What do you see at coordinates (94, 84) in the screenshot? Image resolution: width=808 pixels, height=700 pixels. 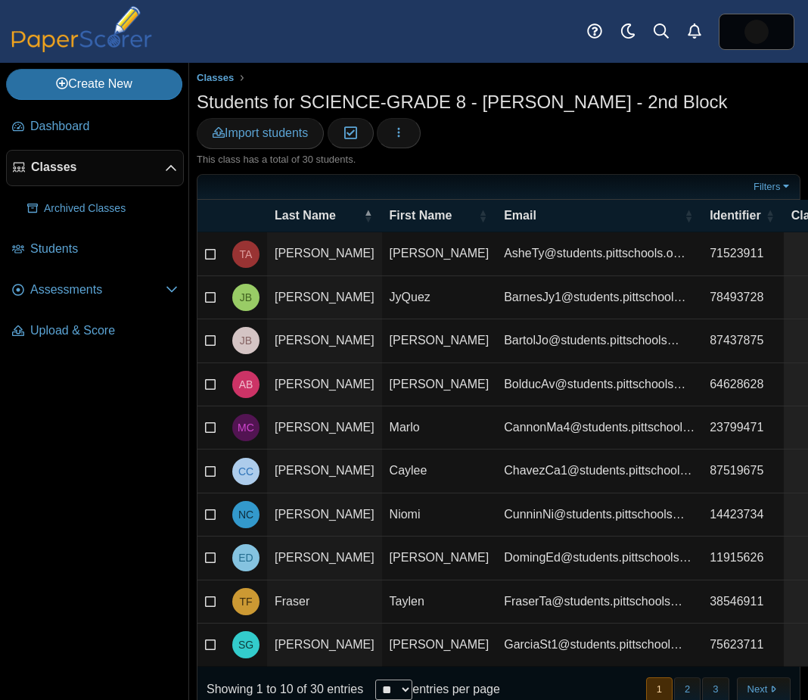 I see `a: Create New` at bounding box center [94, 84].